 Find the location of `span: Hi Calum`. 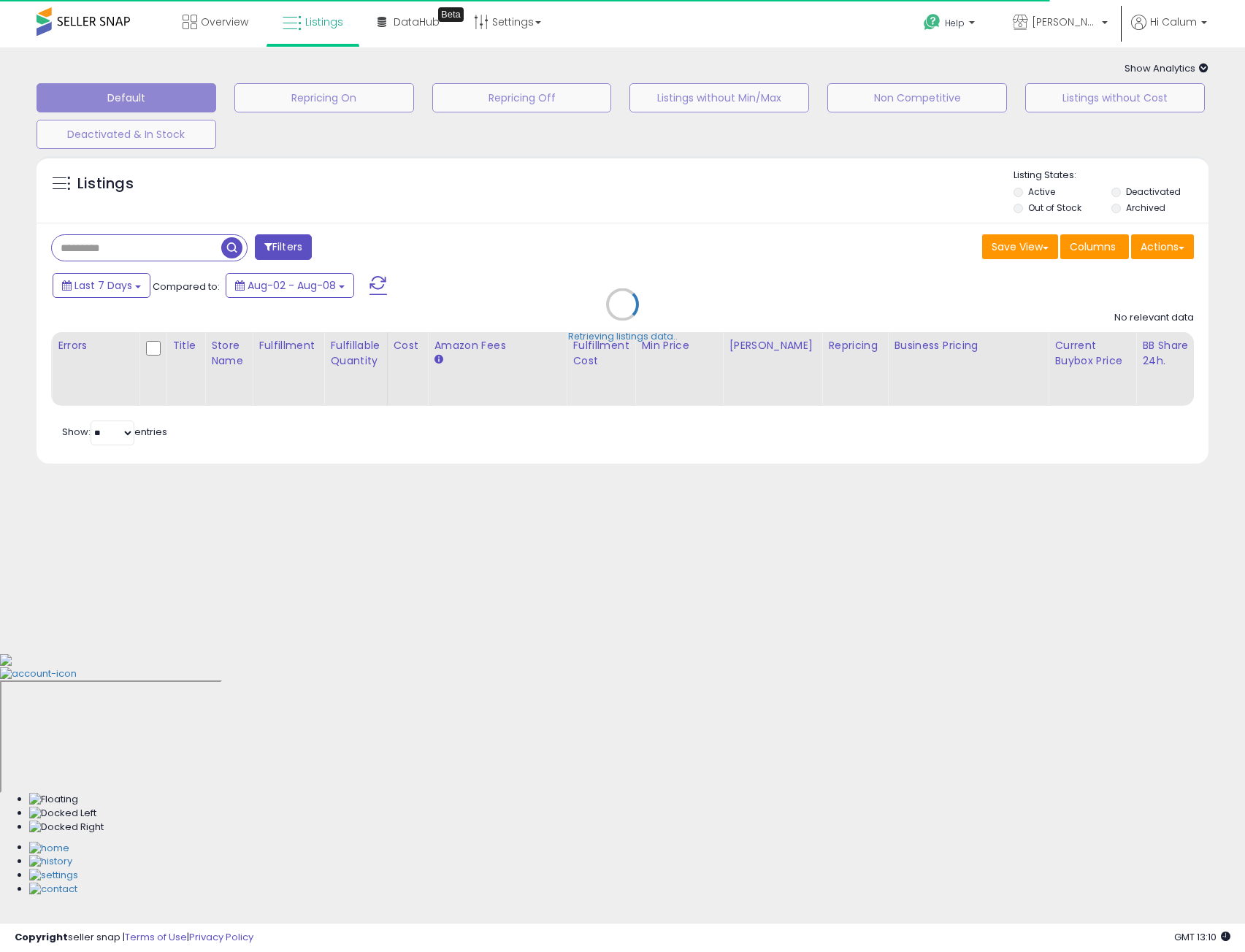

span: Hi Calum is located at coordinates (1173, 22).